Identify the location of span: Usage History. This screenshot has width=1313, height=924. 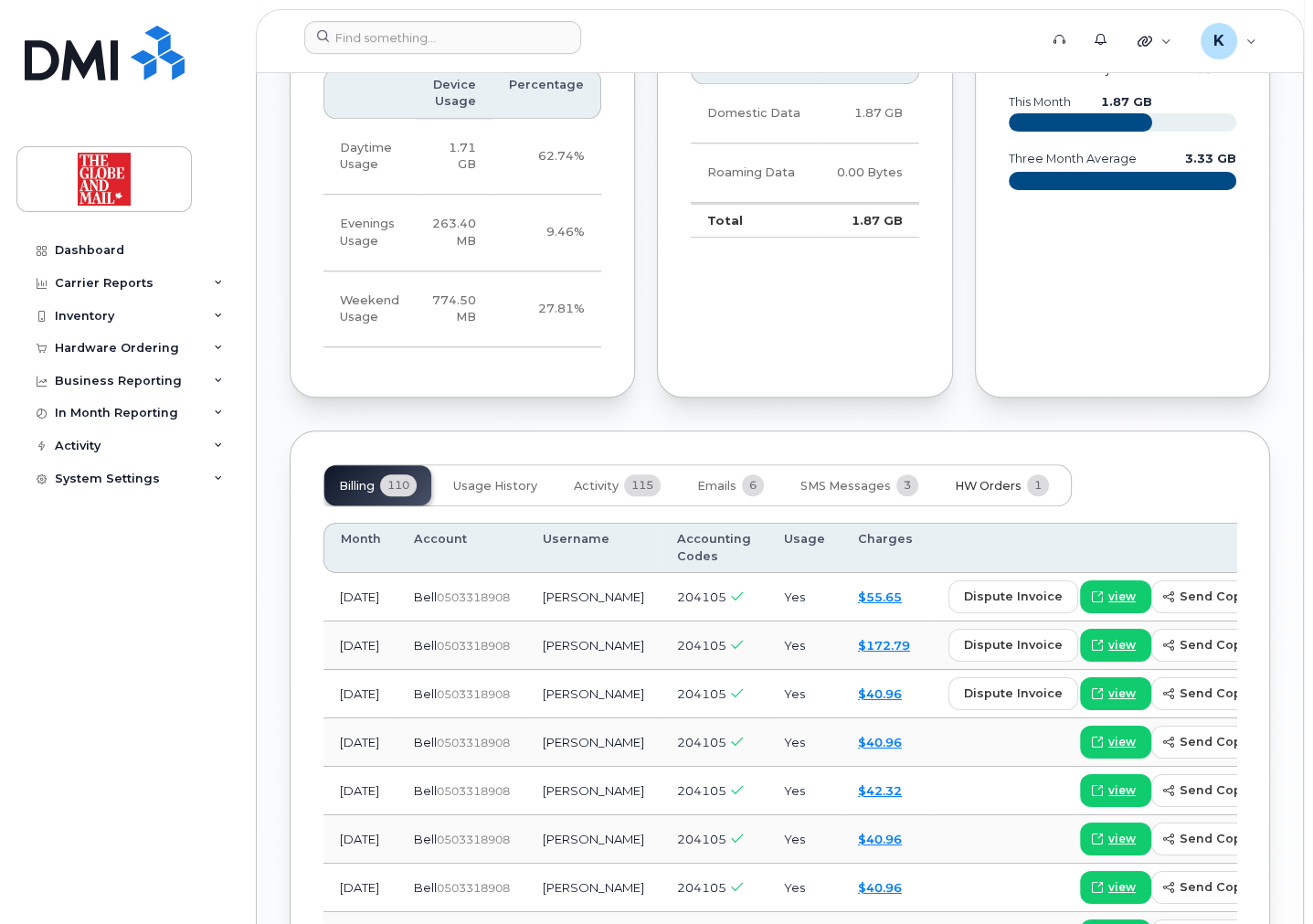
(495, 487).